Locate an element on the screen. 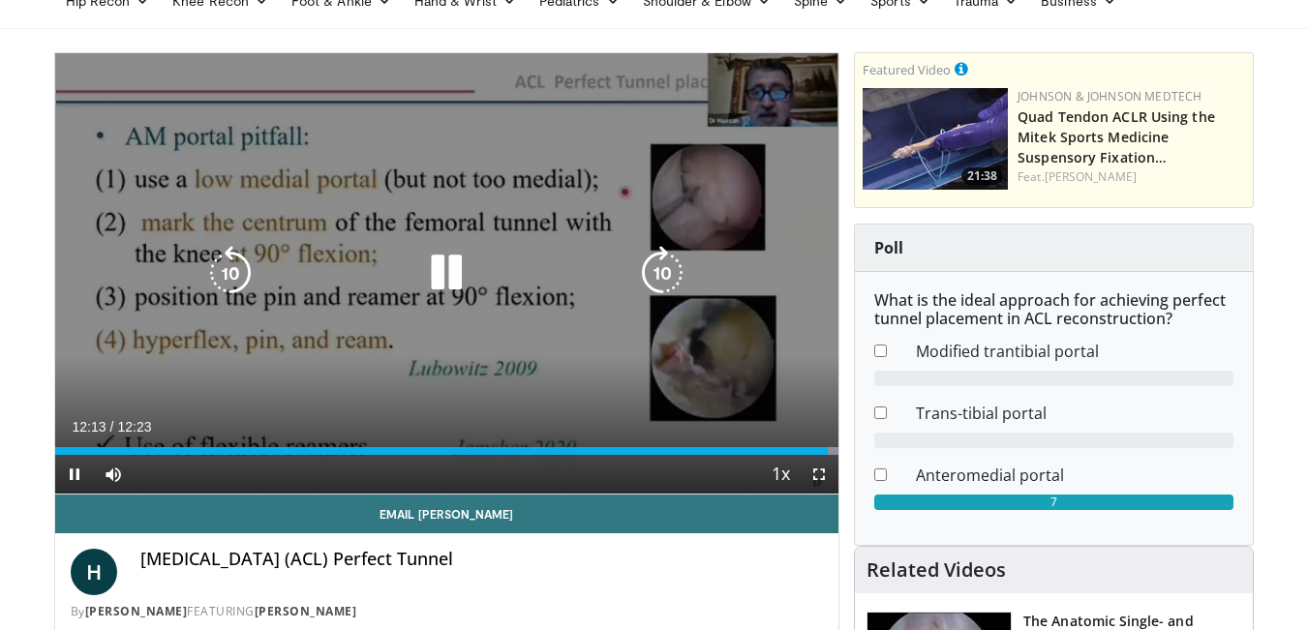 The height and width of the screenshot is (630, 1308). span: 21:38 is located at coordinates (982, 176).